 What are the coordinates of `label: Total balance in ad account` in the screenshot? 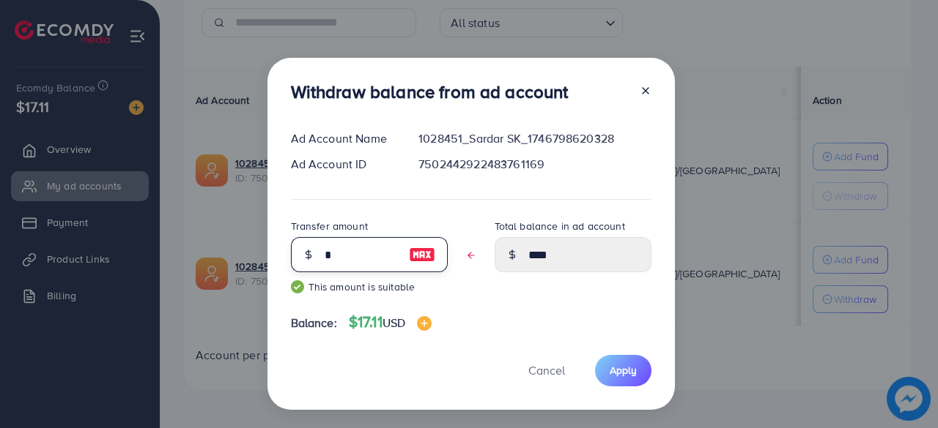 It's located at (560, 226).